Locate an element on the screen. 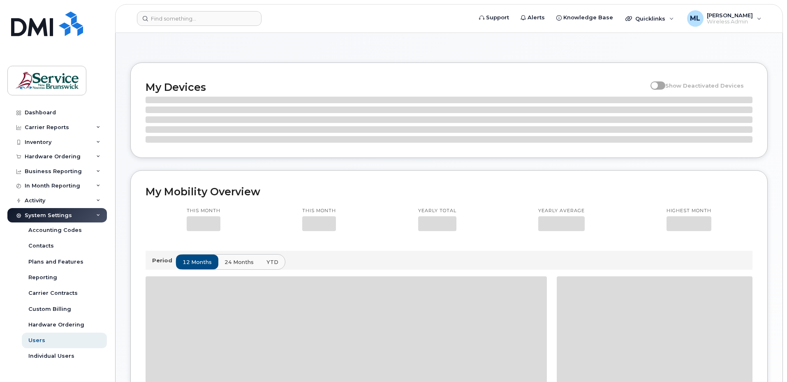 This screenshot has width=787, height=382. input: Show Deactivated Devices is located at coordinates (654, 81).